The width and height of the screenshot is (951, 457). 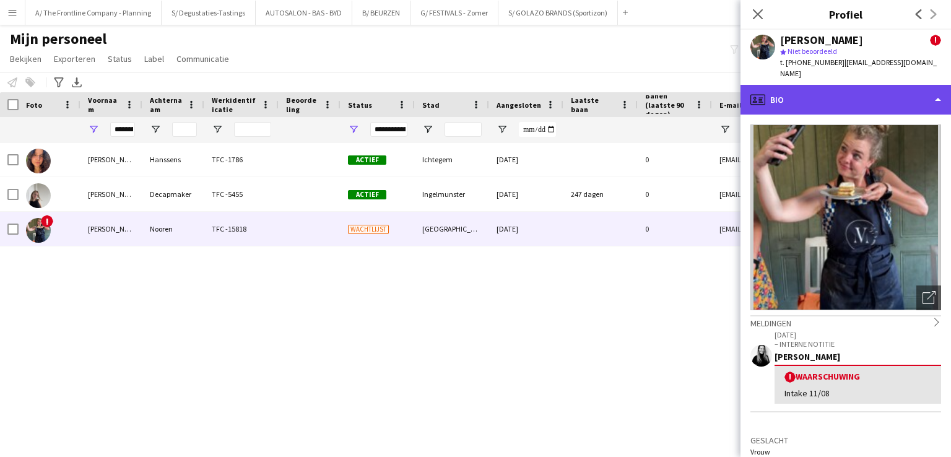 What do you see at coordinates (731, 105) in the screenshot?
I see `span: E-mail` at bounding box center [731, 105].